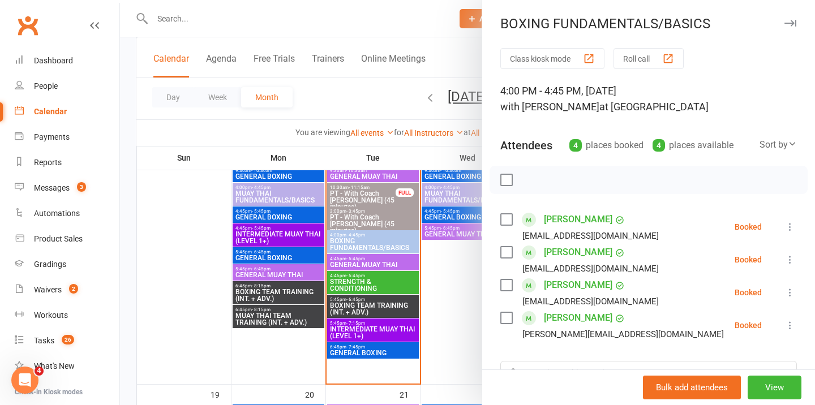 This screenshot has height=405, width=815. I want to click on div: BOXING FUNDAMENTALS/BASICS, so click(648, 24).